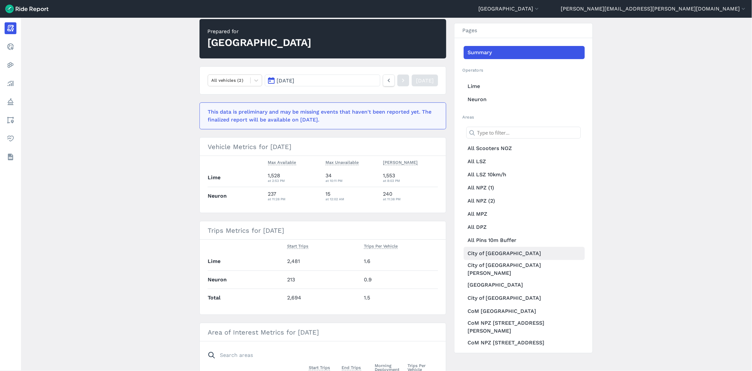 Image resolution: width=752 pixels, height=371 pixels. I want to click on a: Lime, so click(524, 86).